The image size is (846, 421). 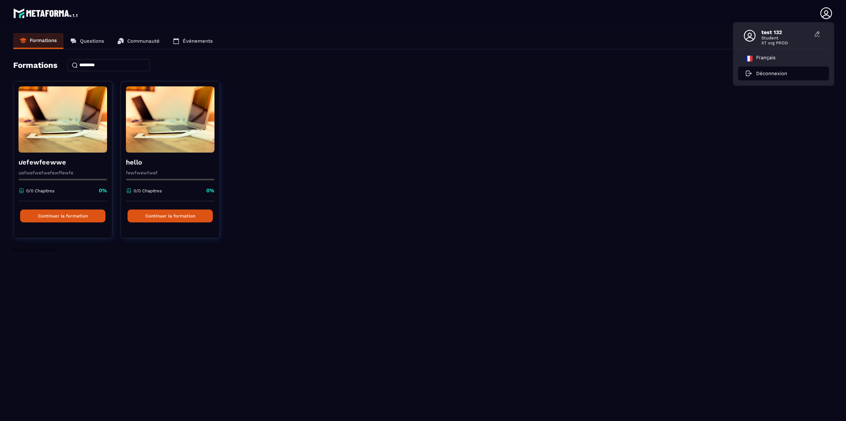 I want to click on p: Déconnexion, so click(x=772, y=73).